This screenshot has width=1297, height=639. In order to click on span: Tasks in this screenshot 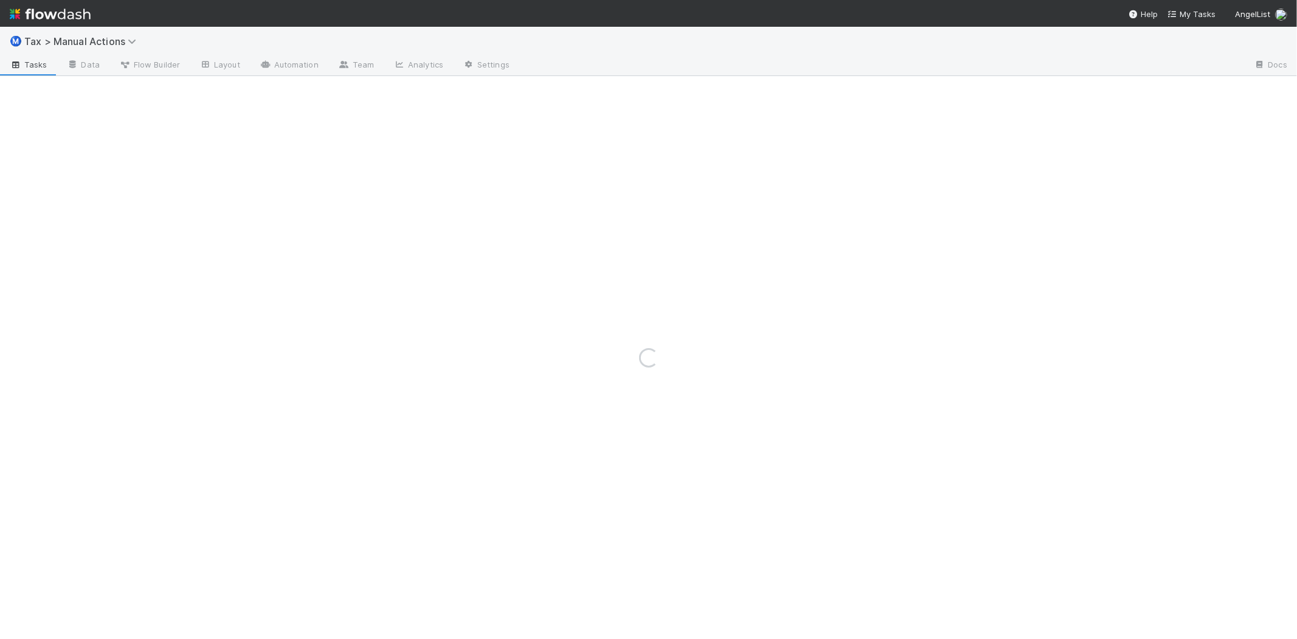, I will do `click(29, 64)`.